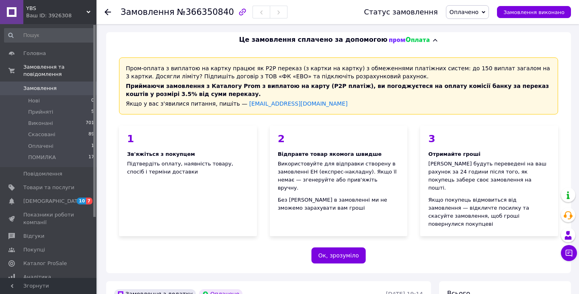  I want to click on span: Це замовлення сплачено за допомогою, so click(313, 40).